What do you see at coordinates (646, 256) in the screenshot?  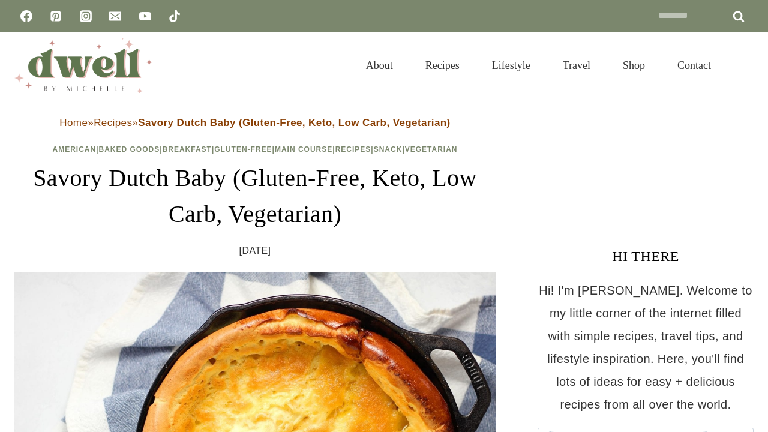 I see `h3: HI THERE` at bounding box center [646, 256].